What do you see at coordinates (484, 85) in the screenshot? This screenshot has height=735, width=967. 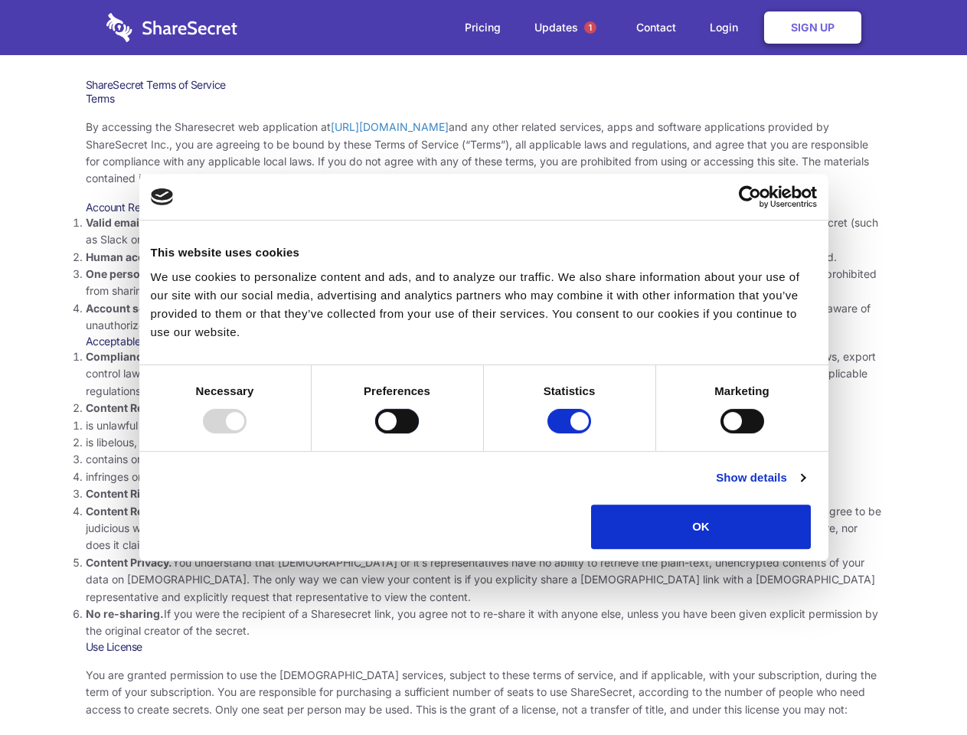 I see `h1: ShareSecret Terms of Service` at bounding box center [484, 85].